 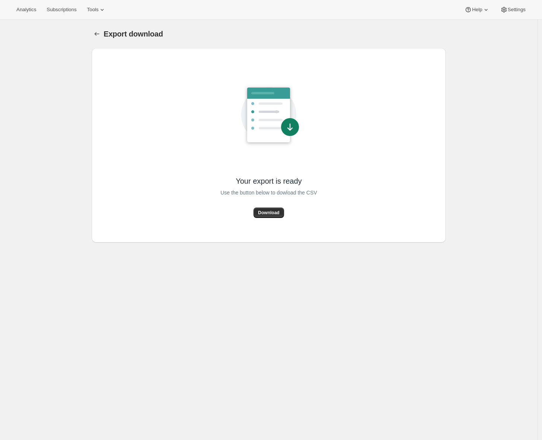 I want to click on button: Export download, so click(x=97, y=34).